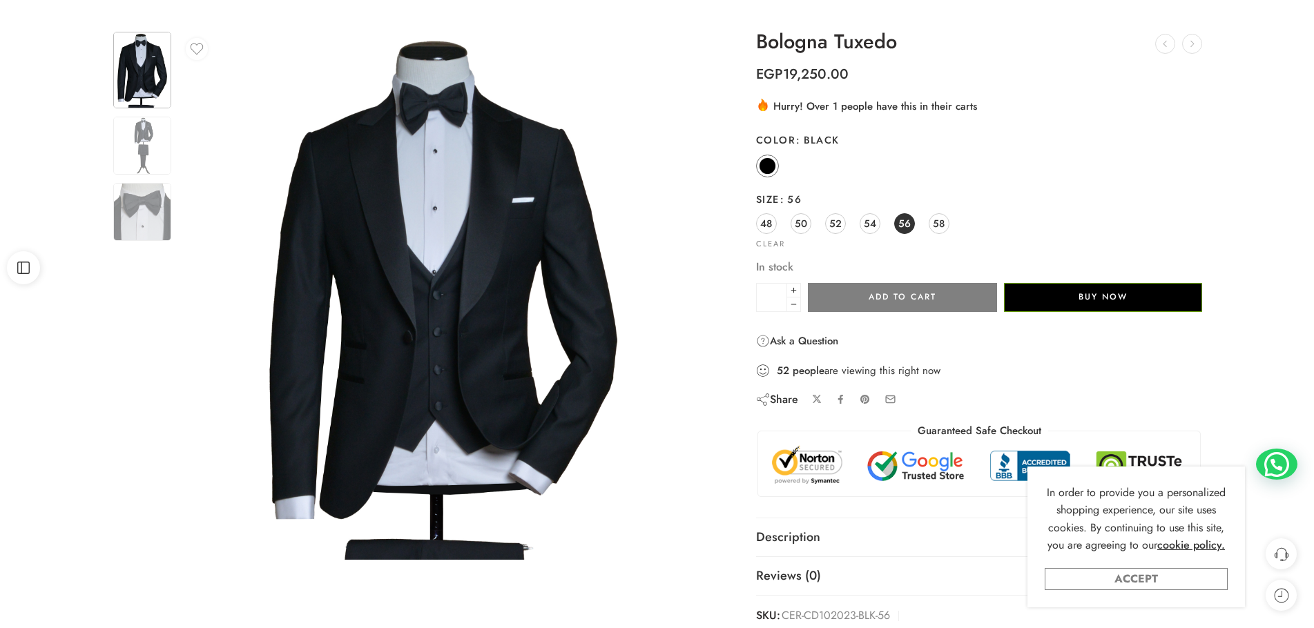  What do you see at coordinates (840, 399) in the screenshot?
I see `a: Share on Facebook` at bounding box center [840, 399].